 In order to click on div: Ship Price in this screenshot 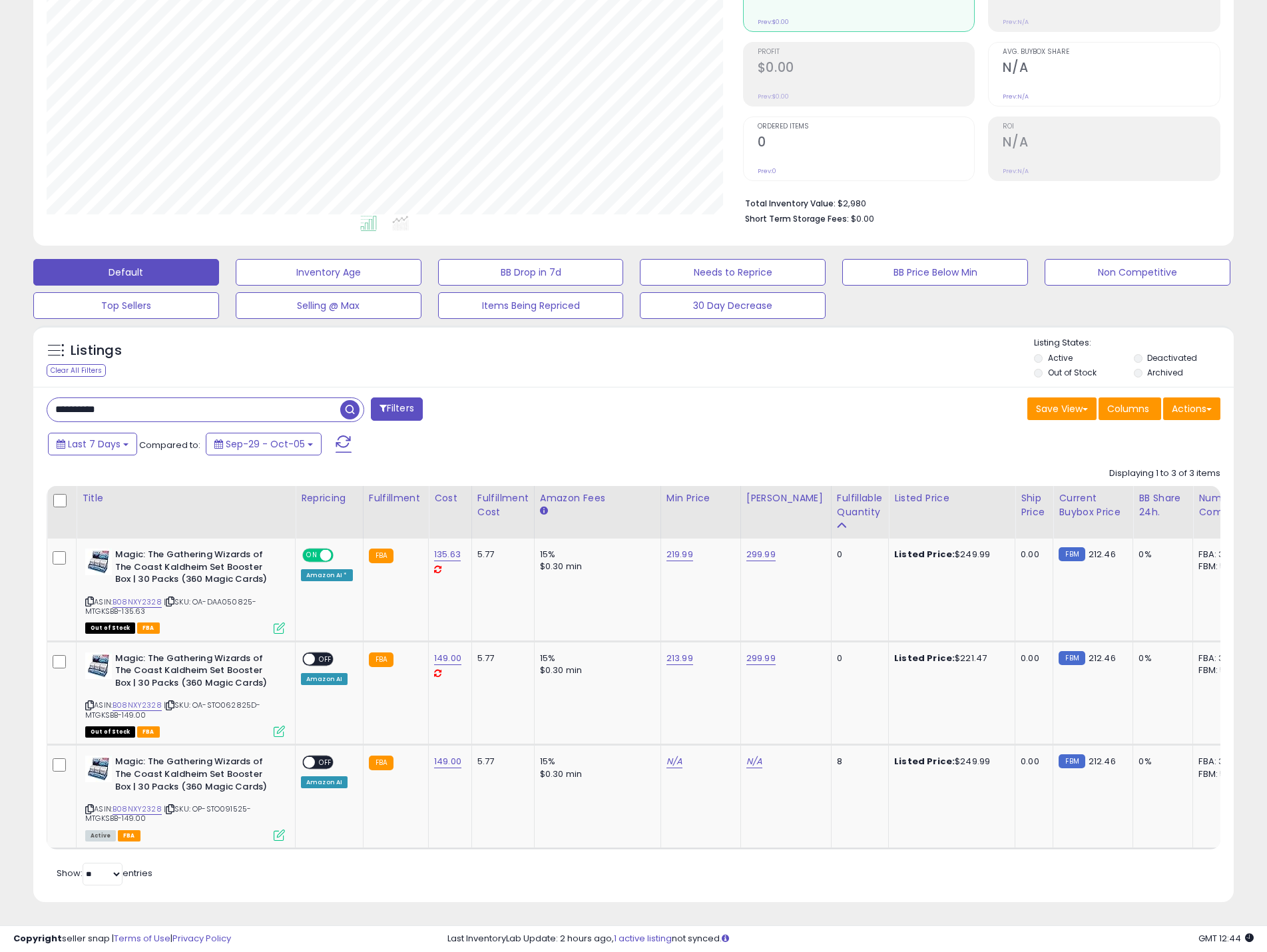, I will do `click(1034, 505)`.